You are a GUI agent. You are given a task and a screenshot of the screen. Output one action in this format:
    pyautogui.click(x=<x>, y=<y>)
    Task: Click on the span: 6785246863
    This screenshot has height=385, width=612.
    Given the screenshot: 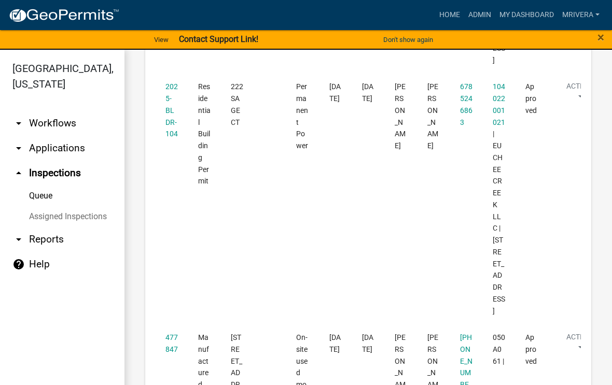 What is the action you would take?
    pyautogui.click(x=466, y=104)
    